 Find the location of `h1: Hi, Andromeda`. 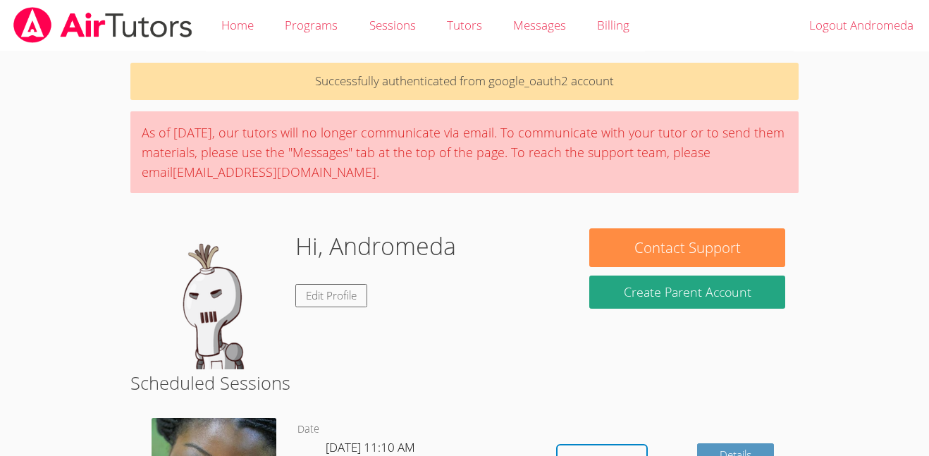

h1: Hi, Andromeda is located at coordinates (376, 246).